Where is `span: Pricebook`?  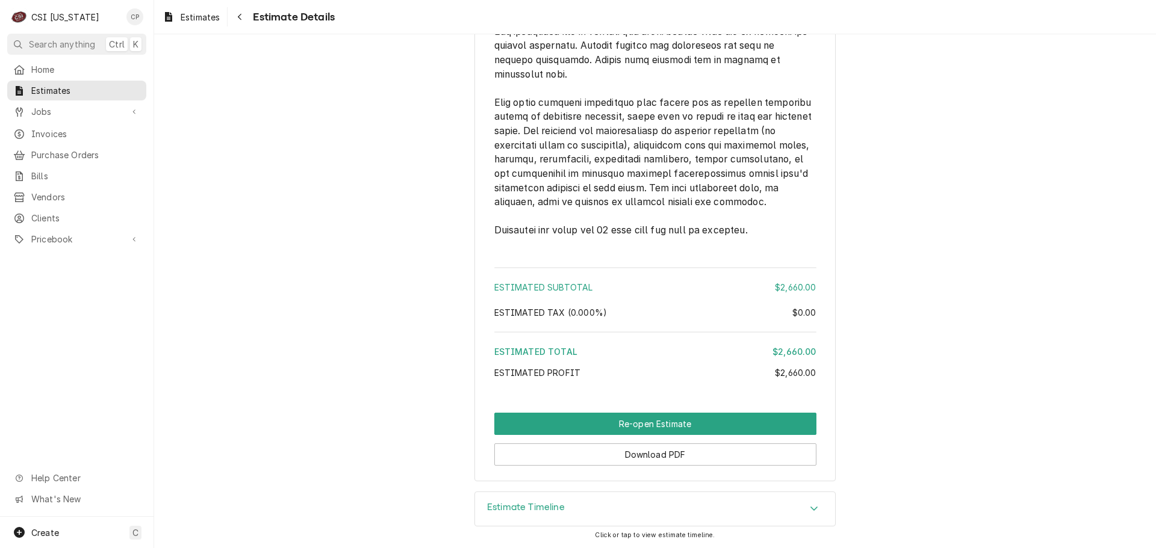 span: Pricebook is located at coordinates (76, 239).